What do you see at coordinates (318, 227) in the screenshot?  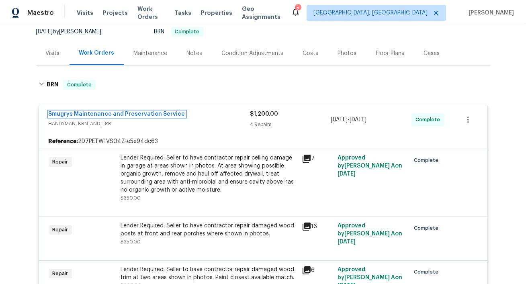 I see `div: 16` at bounding box center [318, 227].